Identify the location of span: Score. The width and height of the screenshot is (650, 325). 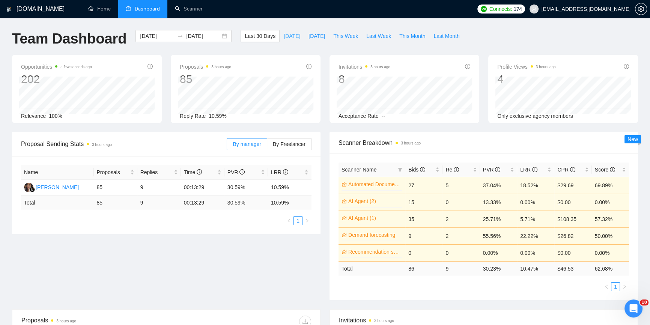
(605, 170).